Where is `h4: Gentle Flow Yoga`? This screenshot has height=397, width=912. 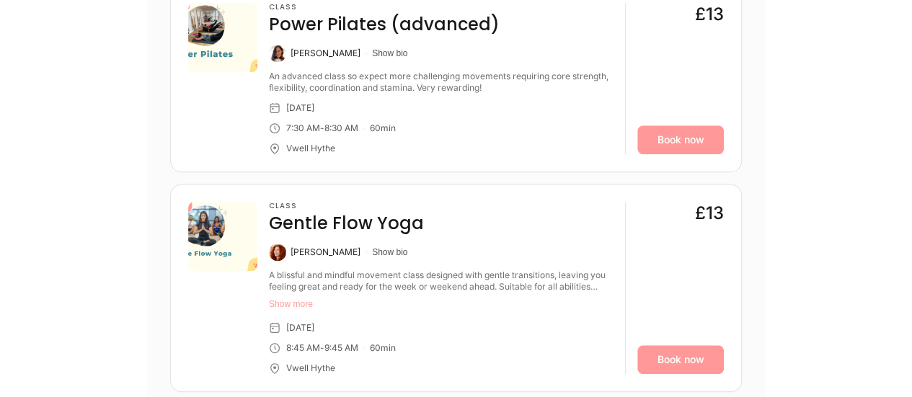 h4: Gentle Flow Yoga is located at coordinates (346, 223).